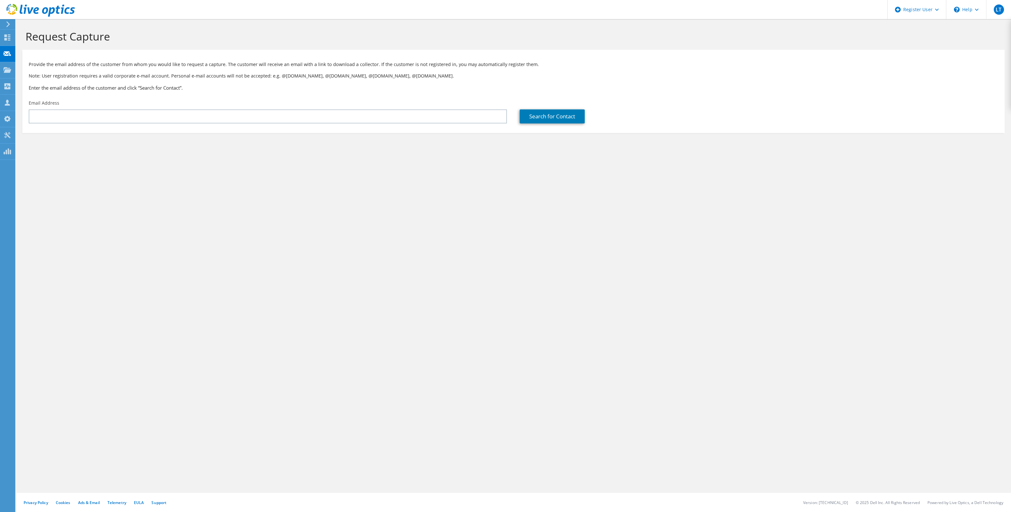 This screenshot has height=512, width=1011. What do you see at coordinates (36, 502) in the screenshot?
I see `a: Privacy Policy` at bounding box center [36, 502].